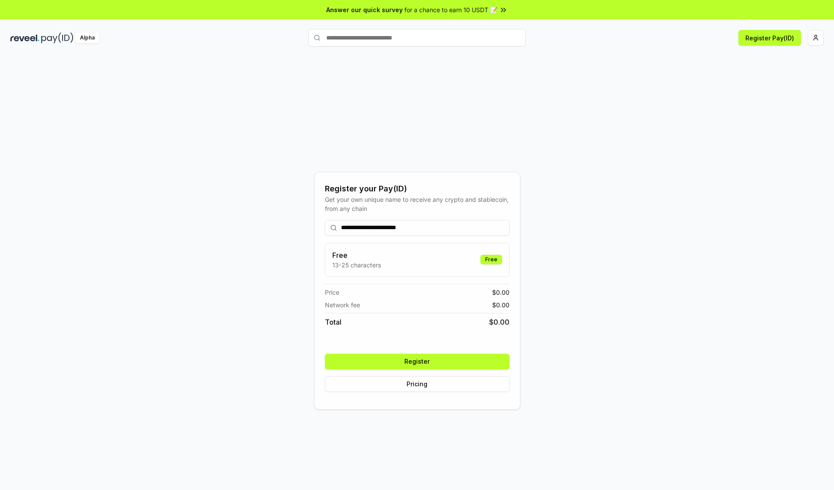 Image resolution: width=834 pixels, height=490 pixels. Describe the element at coordinates (451, 10) in the screenshot. I see `span: for a chance to earn 10 USDT 📝` at that location.